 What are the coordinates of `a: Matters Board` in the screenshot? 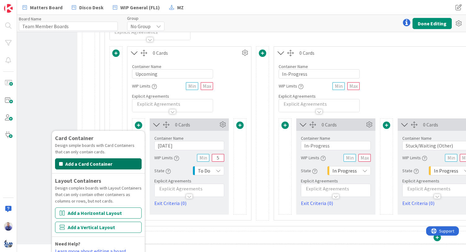 It's located at (42, 7).